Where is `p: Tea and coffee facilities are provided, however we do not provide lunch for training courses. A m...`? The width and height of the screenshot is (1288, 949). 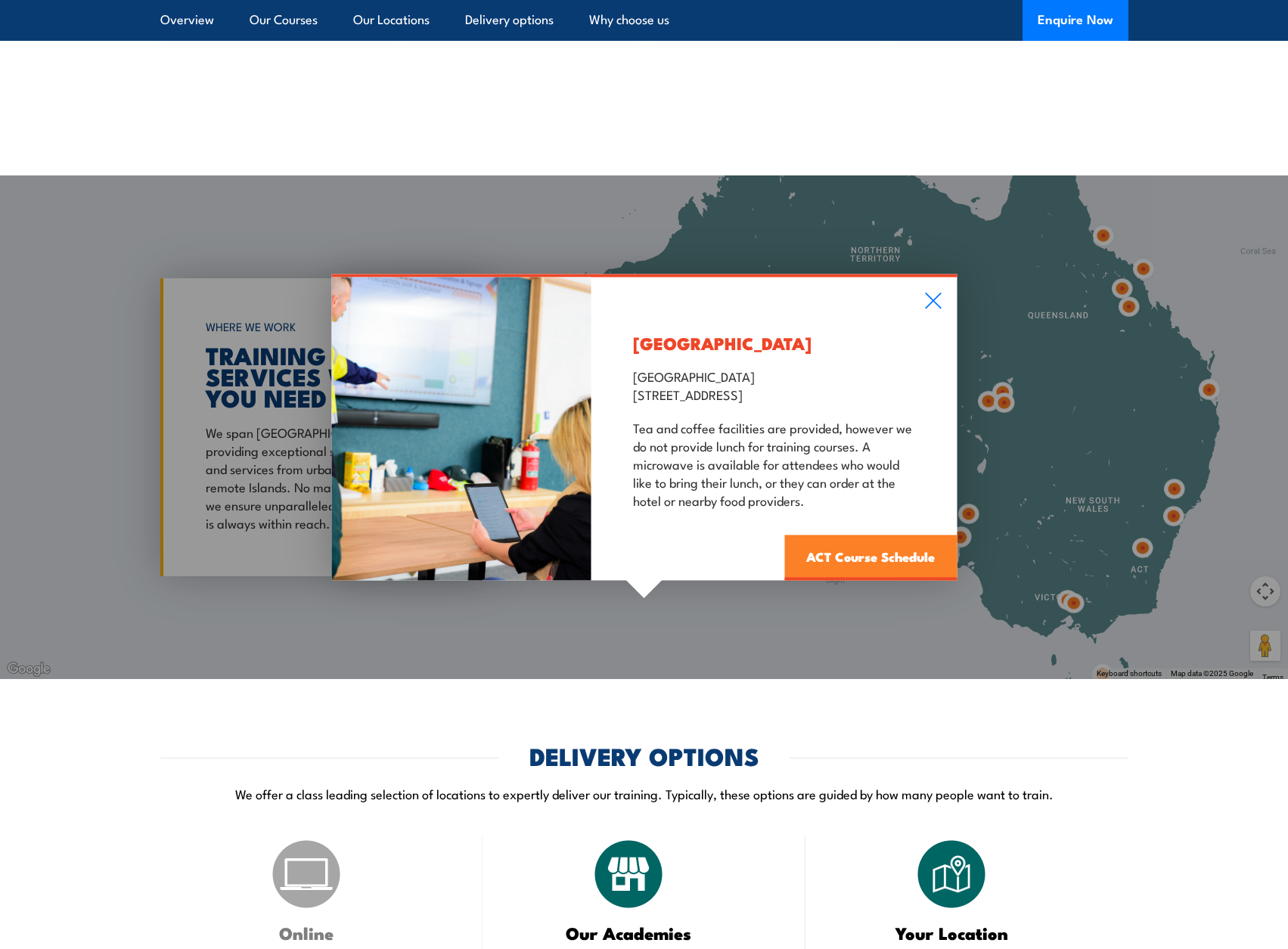 p: Tea and coffee facilities are provided, however we do not provide lunch for training courses. A m... is located at coordinates (773, 464).